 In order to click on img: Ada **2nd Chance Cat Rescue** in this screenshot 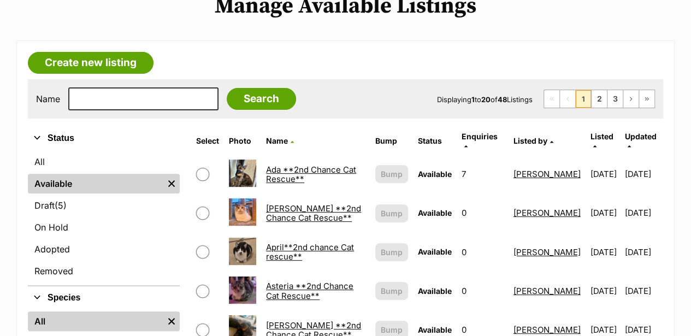, I will do `click(242, 173)`.